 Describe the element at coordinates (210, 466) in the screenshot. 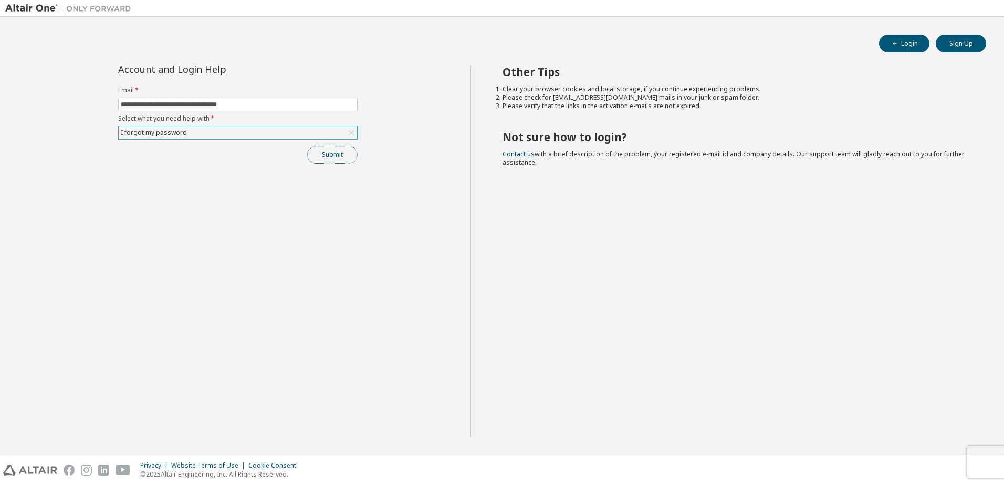

I see `div: Website Terms of Use` at that location.